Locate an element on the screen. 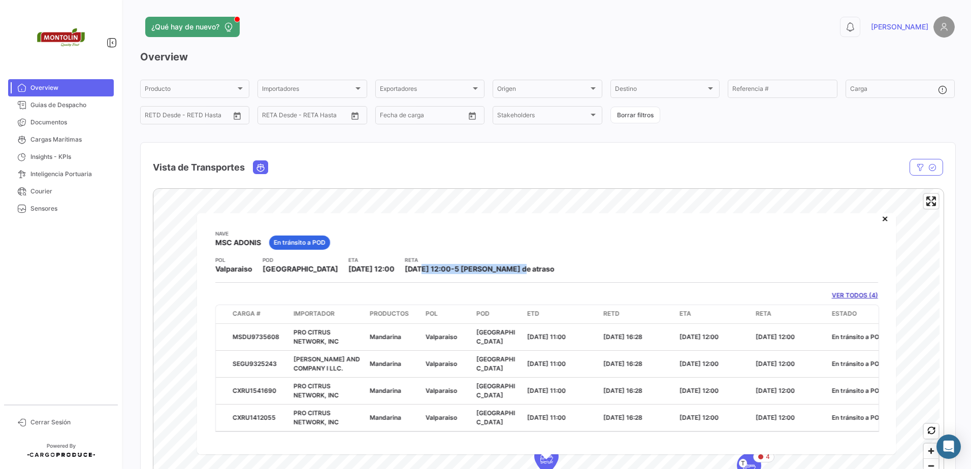  span: Origen is located at coordinates (542, 90).